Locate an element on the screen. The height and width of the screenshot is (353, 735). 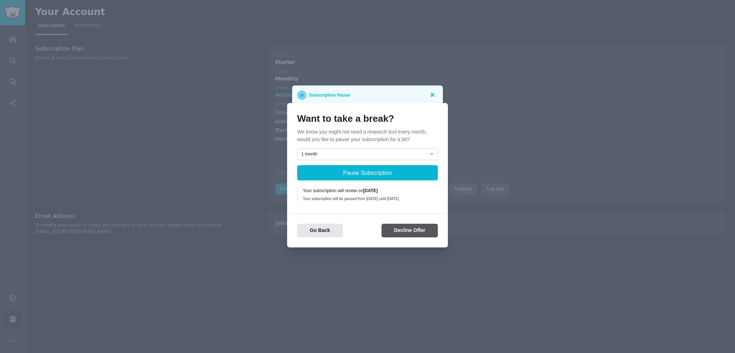
div: Your subscription will renew on is located at coordinates (368, 191).